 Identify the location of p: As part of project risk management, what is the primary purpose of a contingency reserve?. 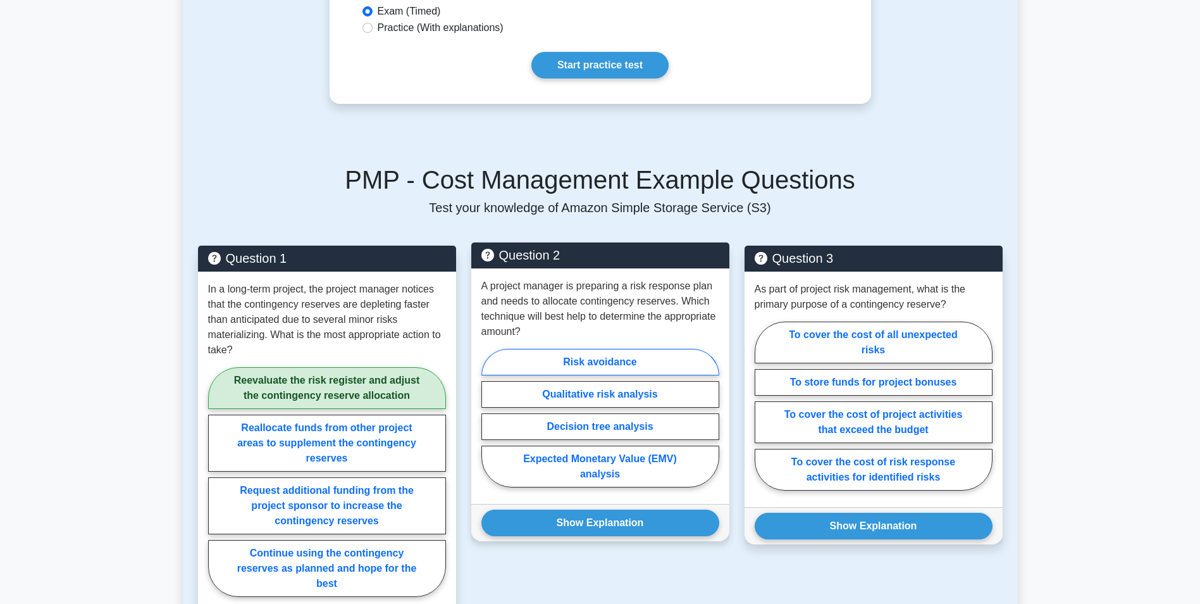
(874, 297).